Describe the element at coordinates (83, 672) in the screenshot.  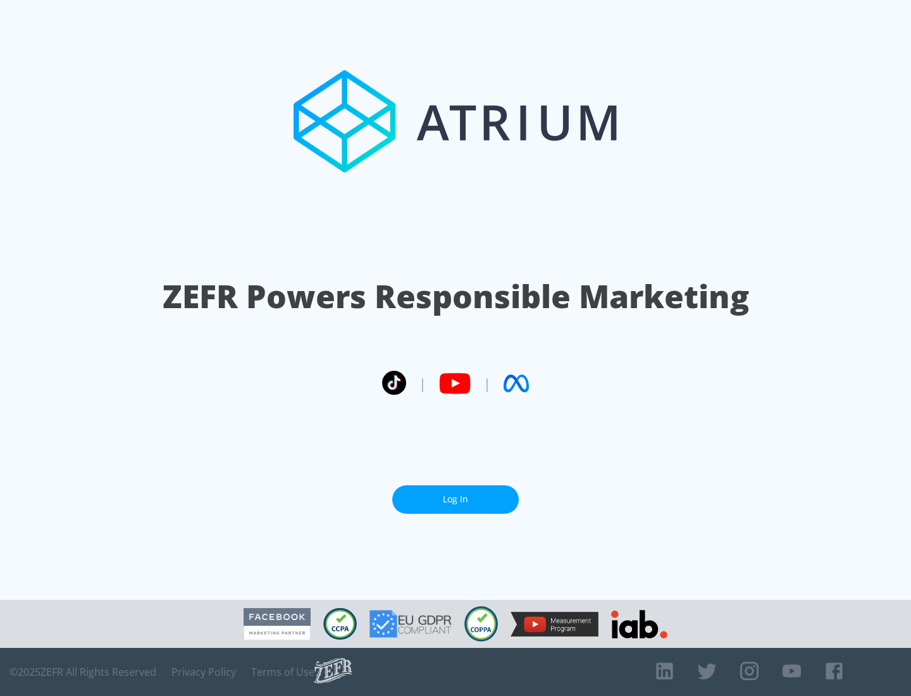
I see `span: © 2025 ZEFR All Rights Reserved` at that location.